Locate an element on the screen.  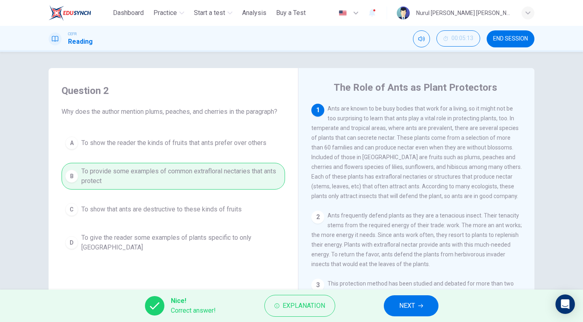
span: CEFR is located at coordinates (72, 34).